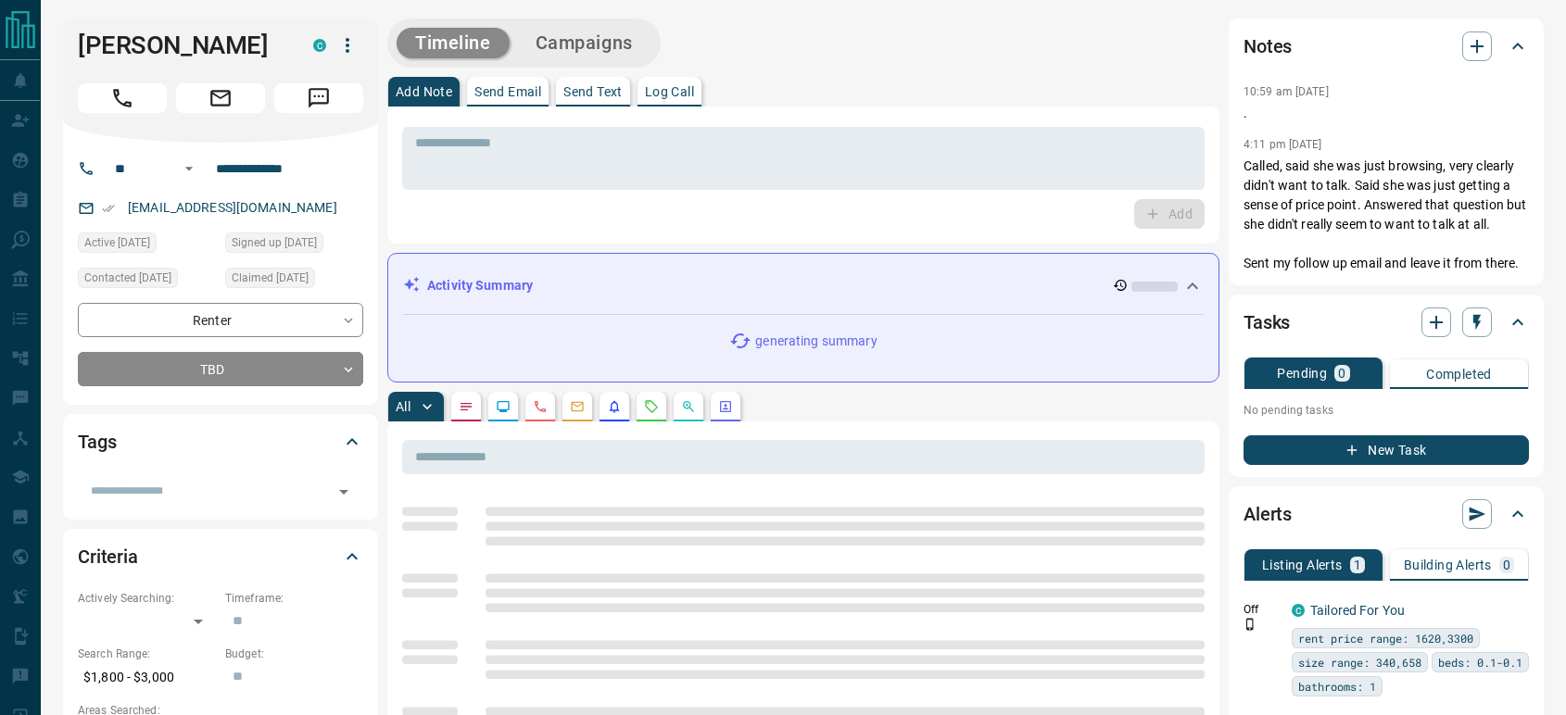  What do you see at coordinates (651, 407) in the screenshot?
I see `svg: Requests` at bounding box center [651, 407].